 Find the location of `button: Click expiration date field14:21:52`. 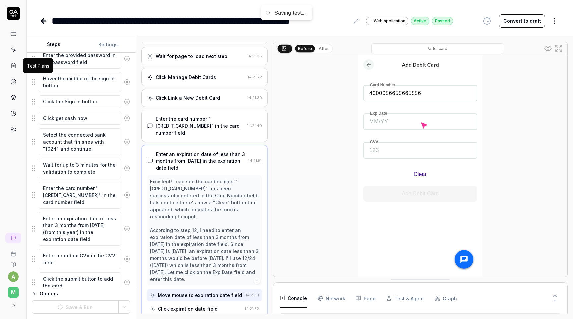

button: Click expiration date field14:21:52 is located at coordinates (204, 309).